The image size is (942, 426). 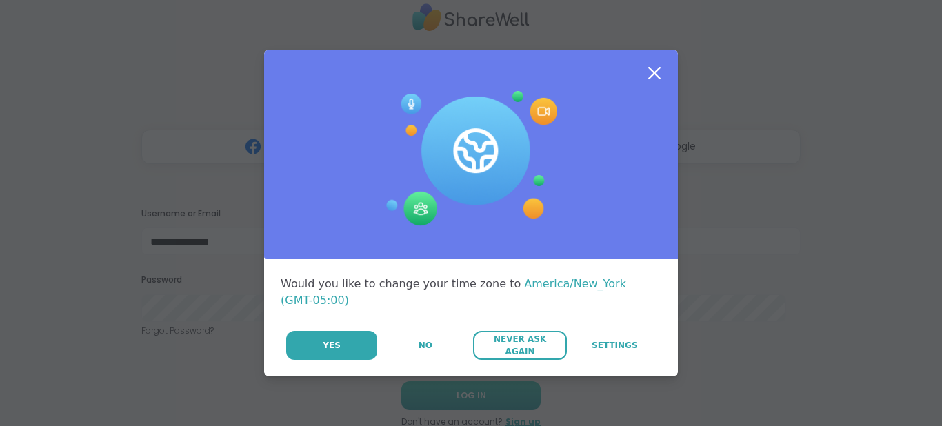 I want to click on button: No, so click(x=425, y=346).